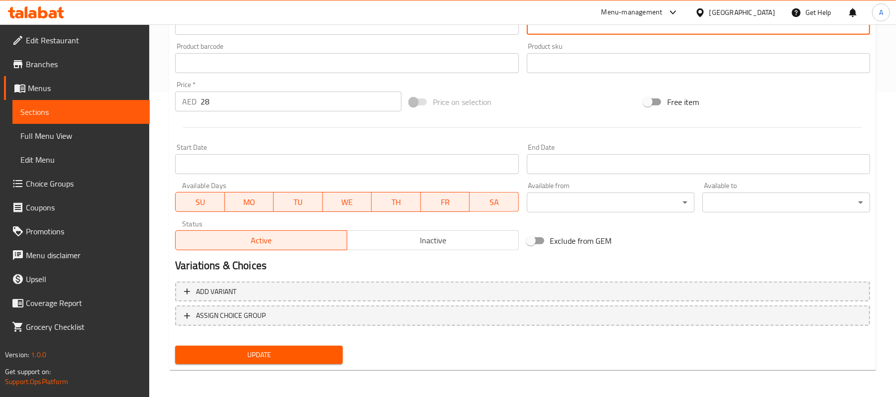 The width and height of the screenshot is (896, 397). What do you see at coordinates (84, 327) in the screenshot?
I see `span: Grocery Checklist` at bounding box center [84, 327].